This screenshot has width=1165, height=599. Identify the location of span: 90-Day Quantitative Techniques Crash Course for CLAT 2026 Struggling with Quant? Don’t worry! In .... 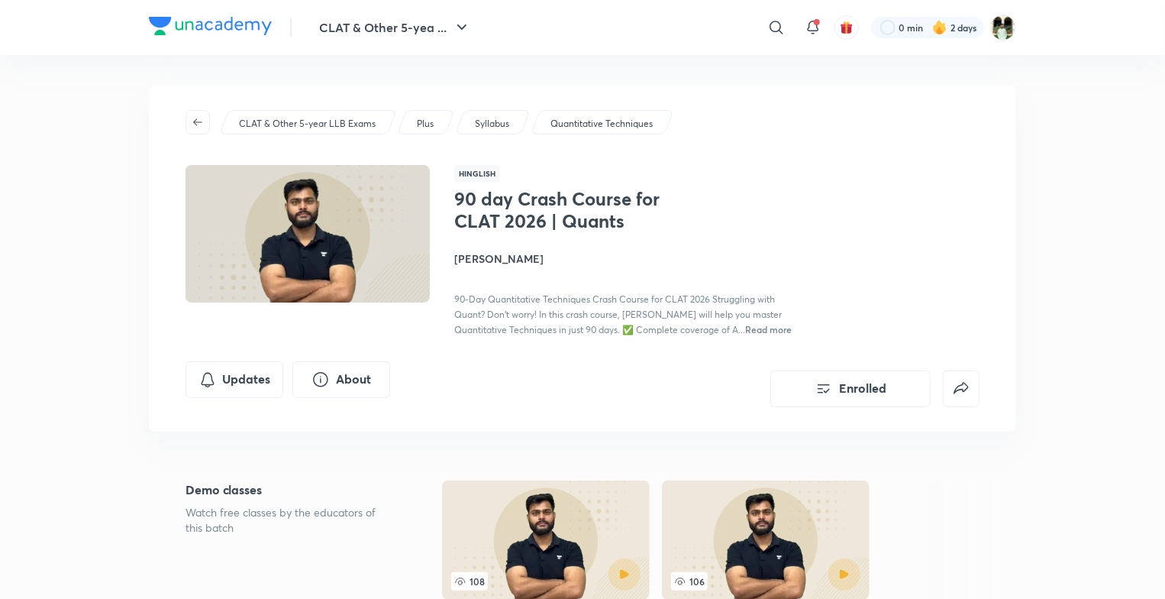
(618, 314).